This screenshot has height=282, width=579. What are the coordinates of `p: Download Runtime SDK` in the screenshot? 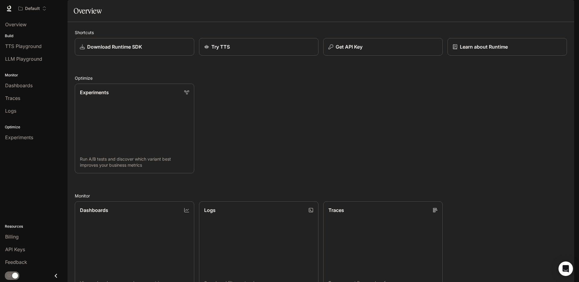 It's located at (115, 47).